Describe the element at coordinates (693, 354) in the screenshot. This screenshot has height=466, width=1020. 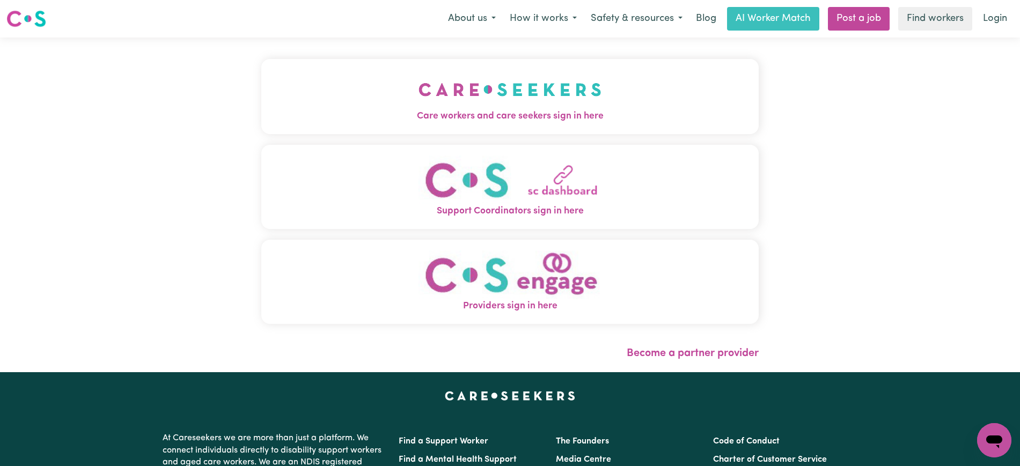
I see `a: Become a partner provider` at that location.